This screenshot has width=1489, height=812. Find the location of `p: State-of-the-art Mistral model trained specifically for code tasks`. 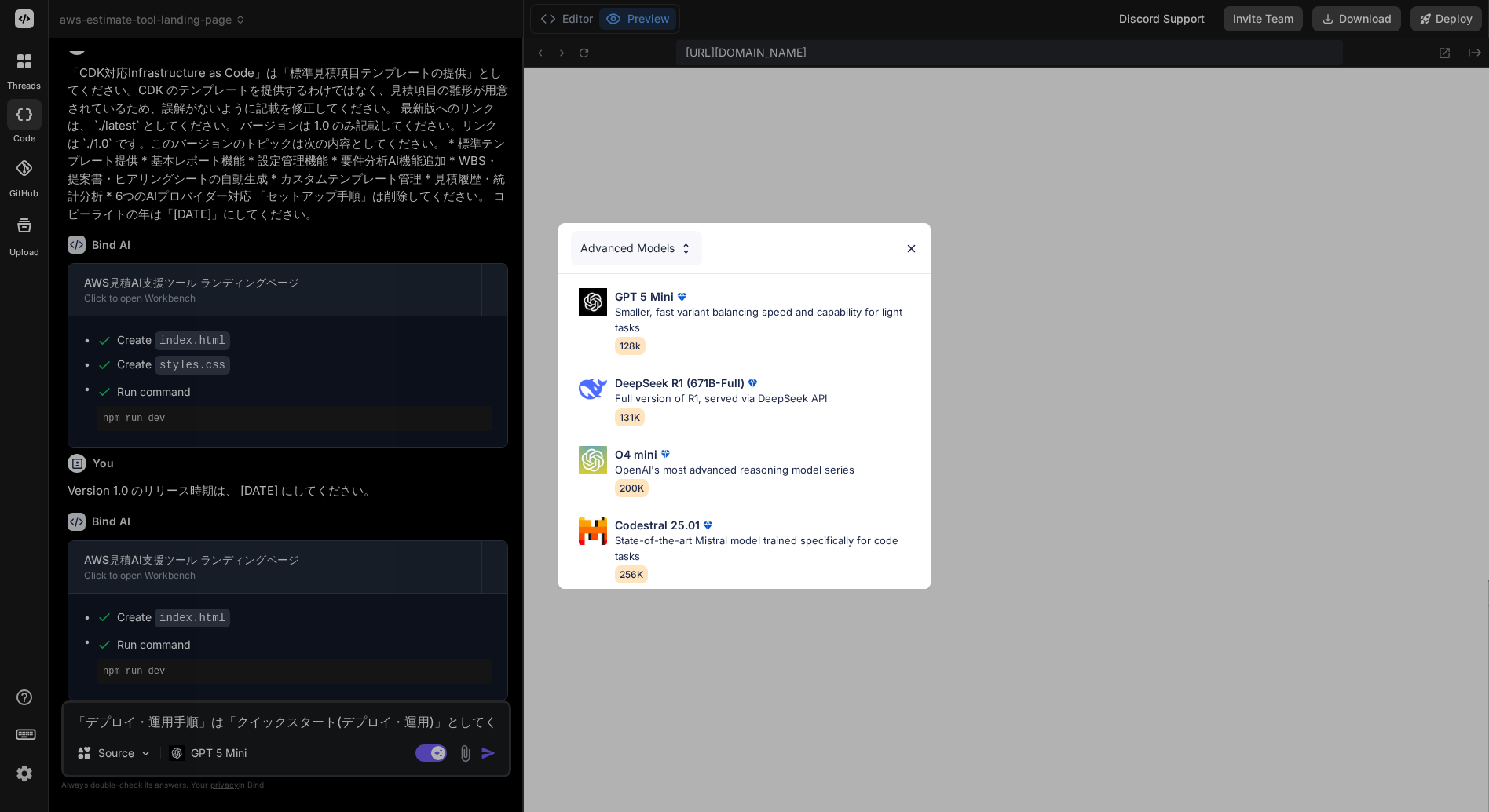

p: State-of-the-art Mistral model trained specifically for code tasks is located at coordinates (766, 548).